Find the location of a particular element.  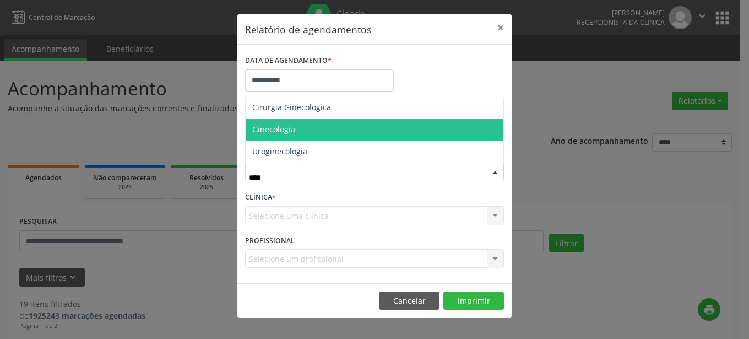

label: CLÍNICA is located at coordinates (261, 197).